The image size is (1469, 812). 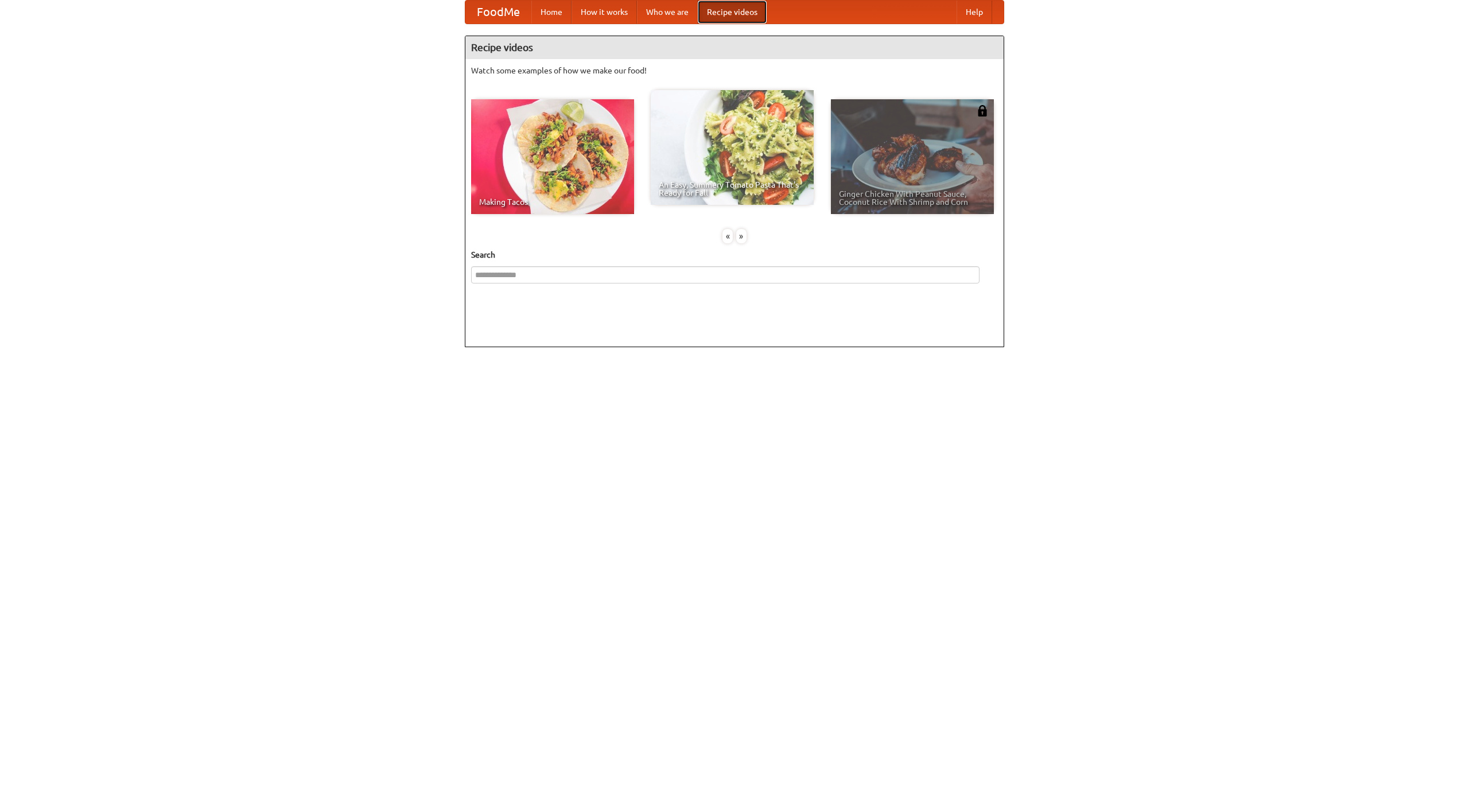 I want to click on a: How it works, so click(x=604, y=12).